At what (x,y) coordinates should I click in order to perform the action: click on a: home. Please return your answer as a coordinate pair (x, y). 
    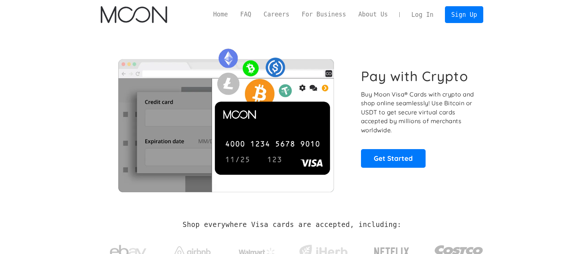
    Looking at the image, I should click on (134, 15).